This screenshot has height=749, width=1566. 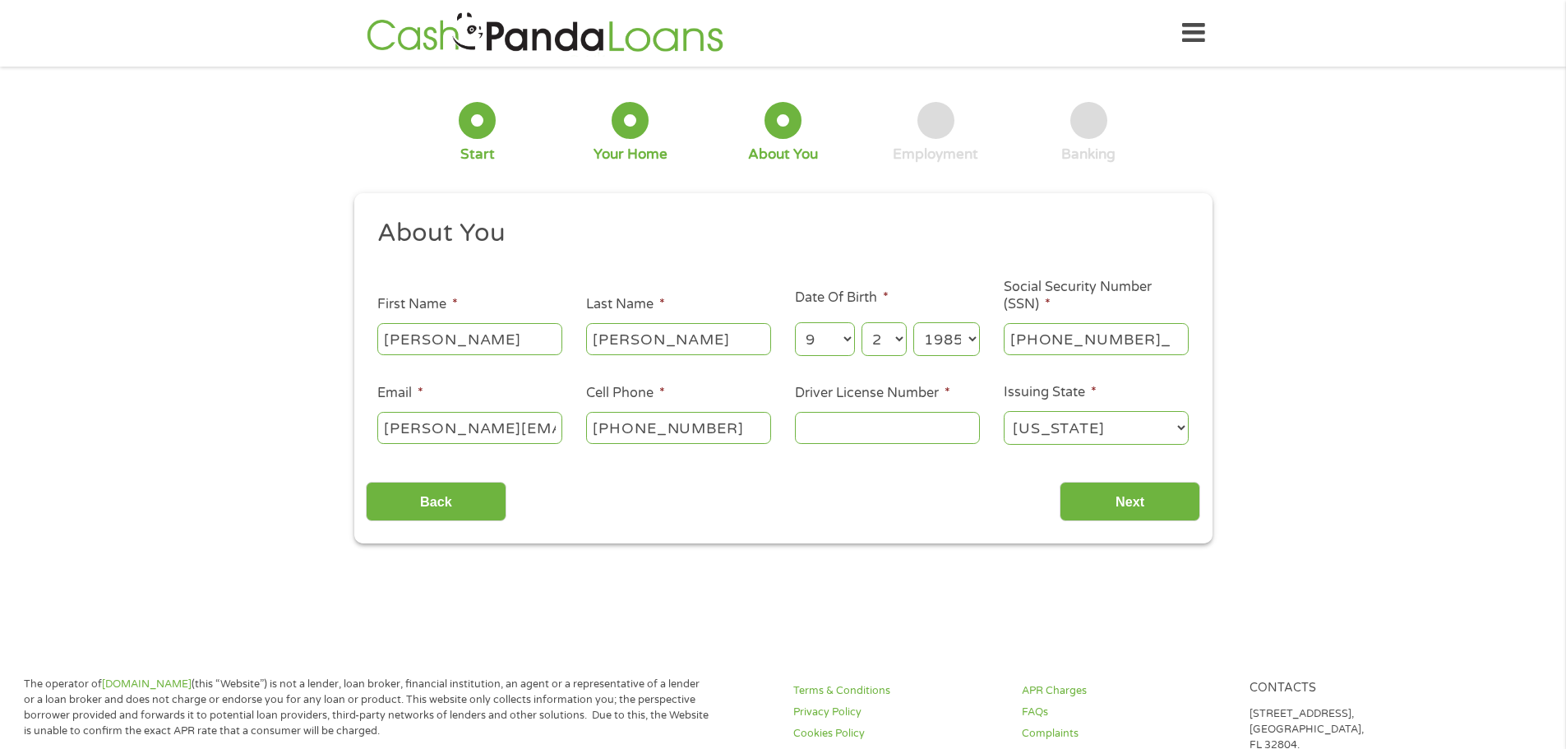 What do you see at coordinates (777, 234) in the screenshot?
I see `h2: About You` at bounding box center [777, 234].